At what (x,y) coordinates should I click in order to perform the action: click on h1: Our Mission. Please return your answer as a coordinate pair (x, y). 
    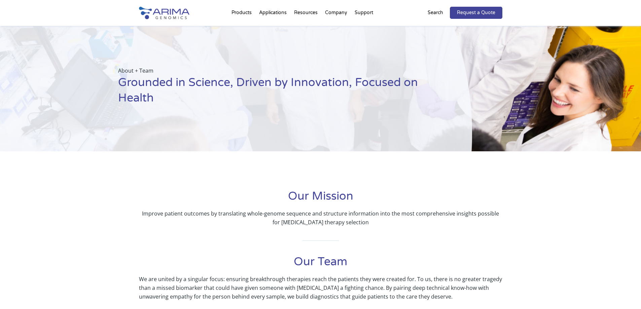
    Looking at the image, I should click on (321, 199).